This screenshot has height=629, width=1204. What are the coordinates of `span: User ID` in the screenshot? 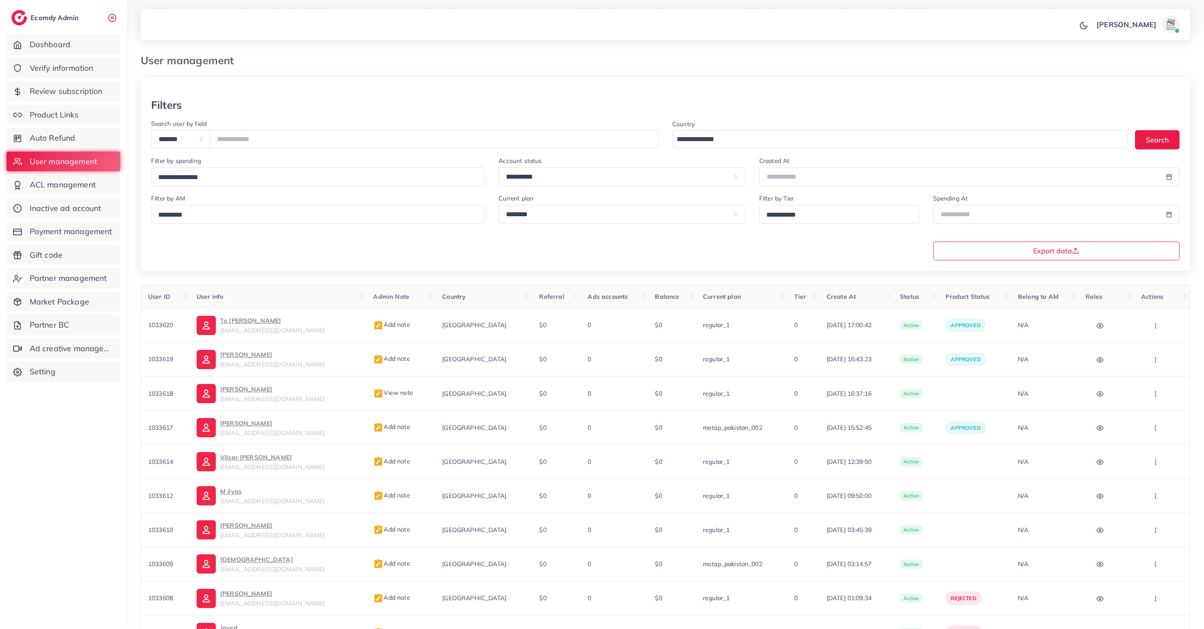 It's located at (159, 297).